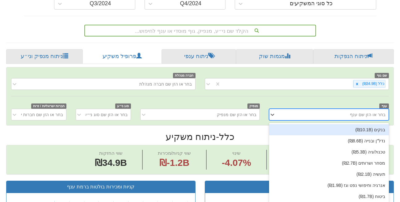  Describe the element at coordinates (191, 4) in the screenshot. I see `div: Q4/2024` at that location.